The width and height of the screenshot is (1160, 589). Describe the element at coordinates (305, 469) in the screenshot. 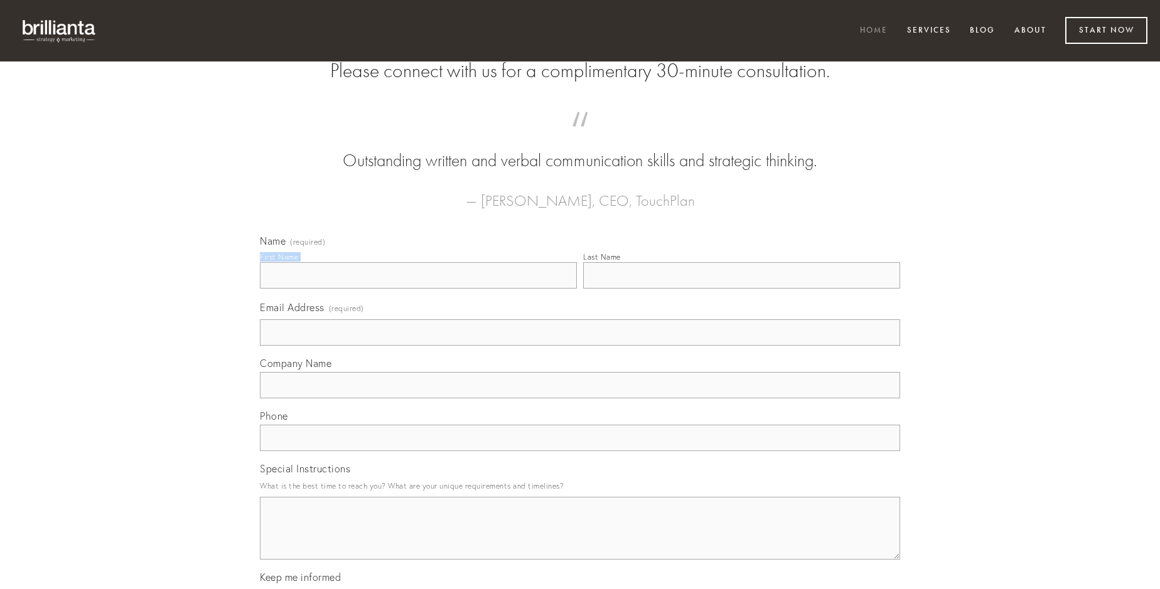

I see `span: Special Instructions` at that location.